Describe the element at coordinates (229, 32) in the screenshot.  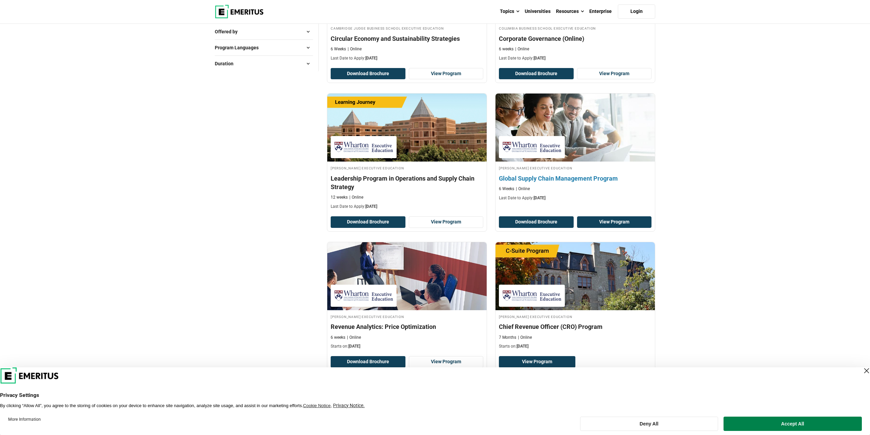
I see `span: Offered by` at that location.